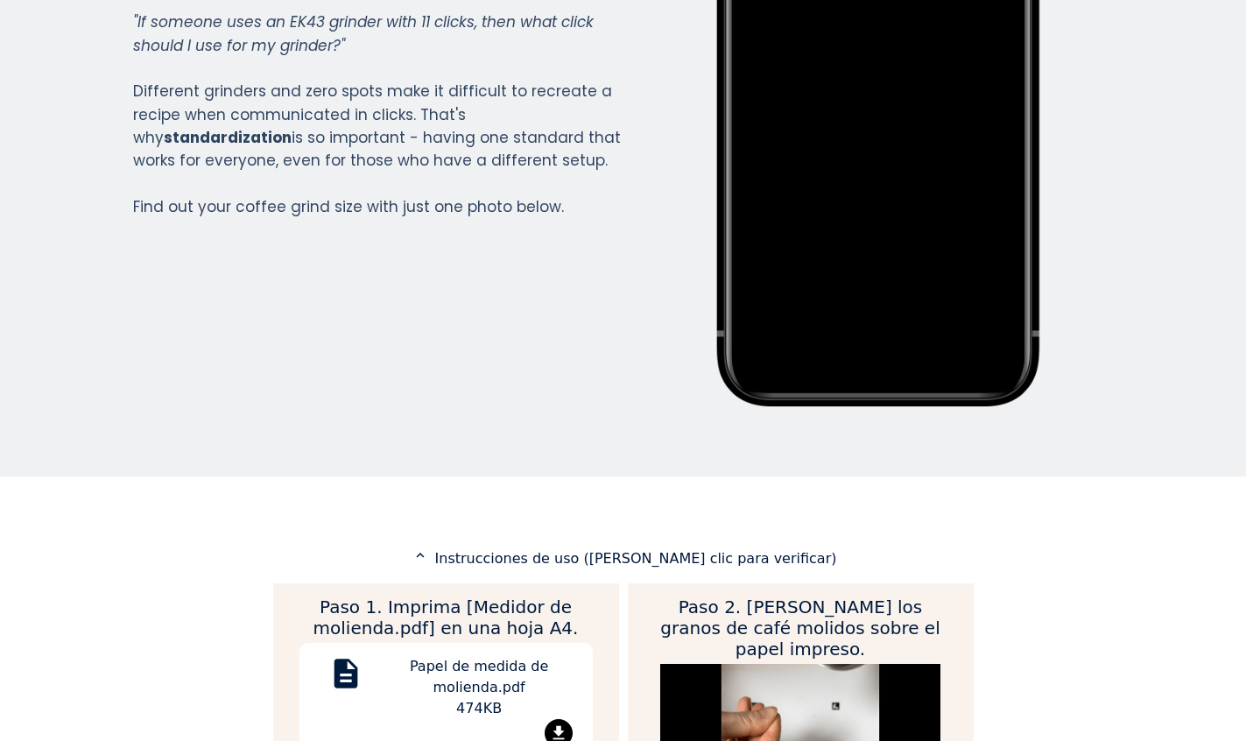  What do you see at coordinates (446, 617) in the screenshot?
I see `h2: Paso 1. Imprima [Medidor de molienda.pdf] en una hoja A4.` at bounding box center [446, 617].